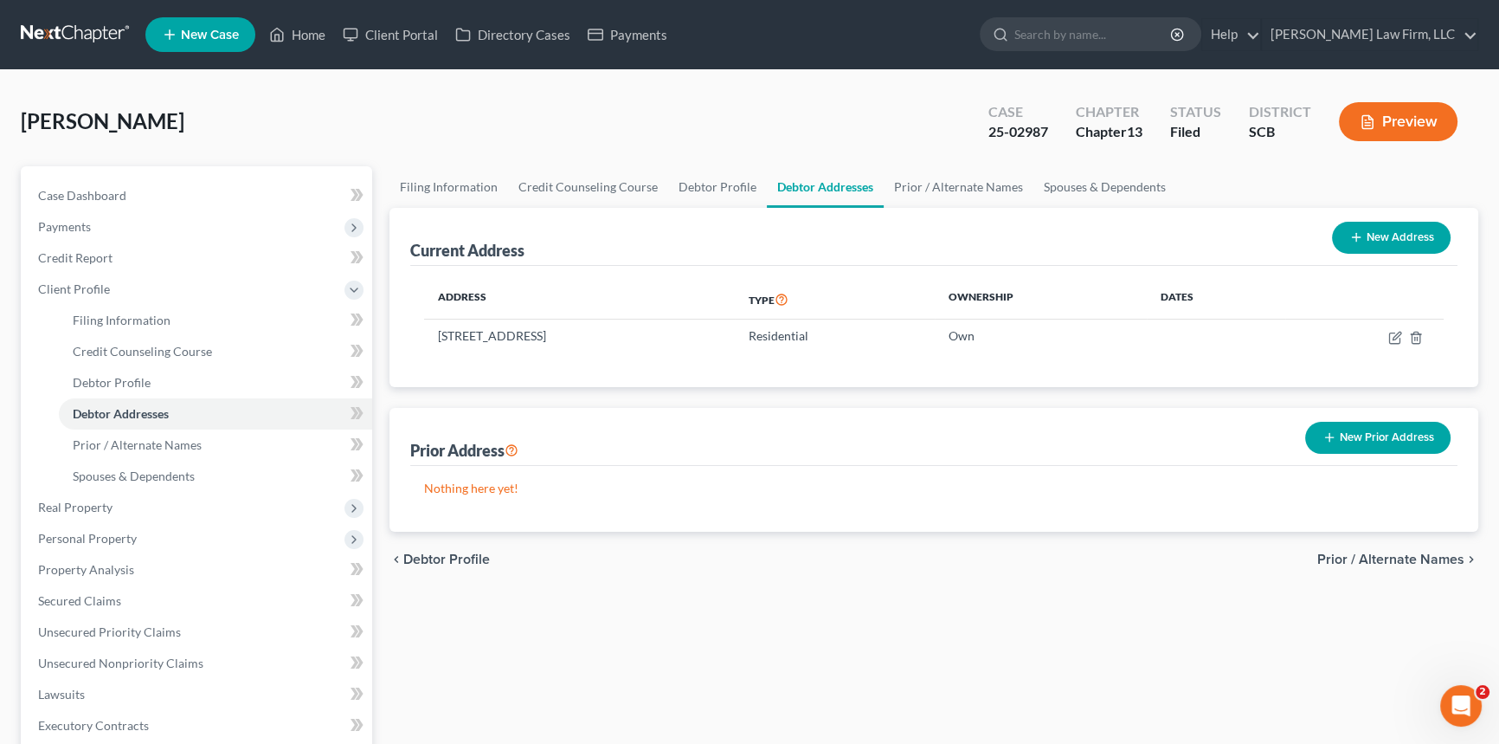 This screenshot has height=744, width=1499. What do you see at coordinates (396, 559) in the screenshot?
I see `i: chevron_left` at bounding box center [396, 559].